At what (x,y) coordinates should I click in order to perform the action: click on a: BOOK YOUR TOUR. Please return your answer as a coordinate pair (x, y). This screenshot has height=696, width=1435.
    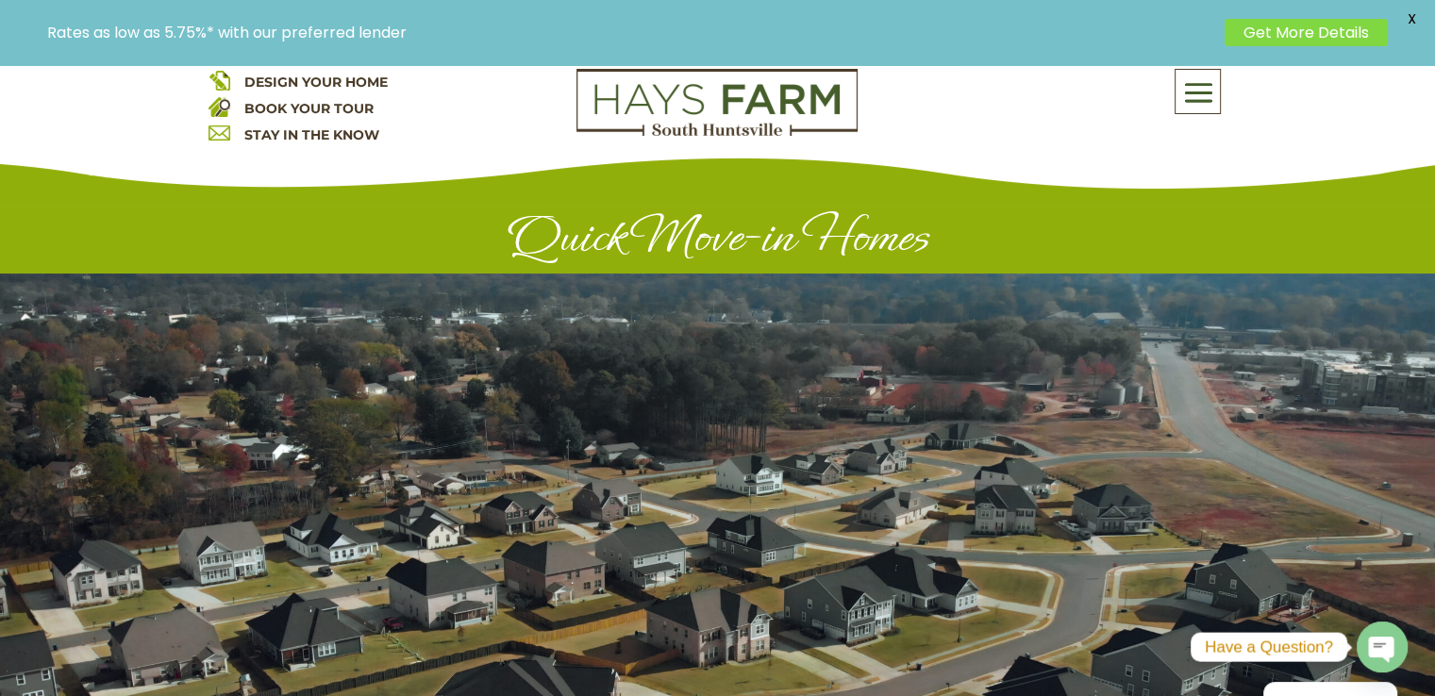
    Looking at the image, I should click on (309, 109).